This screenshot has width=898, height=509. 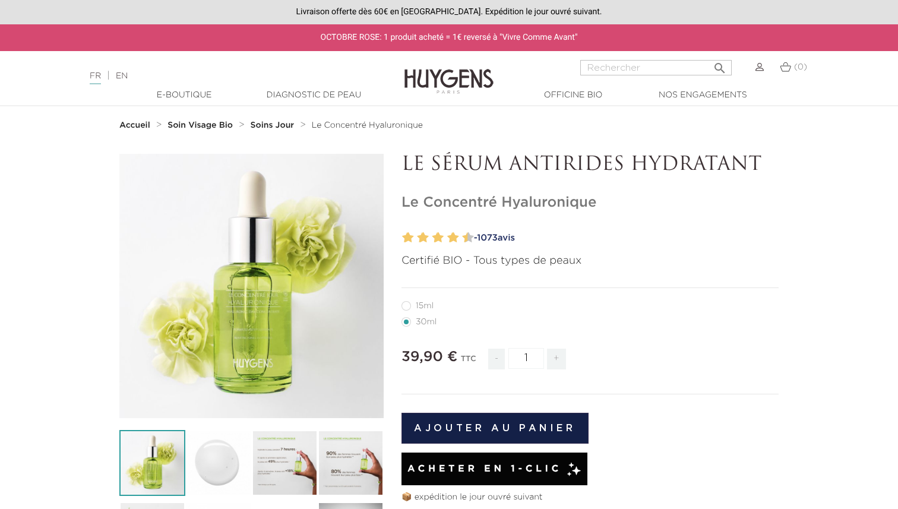 What do you see at coordinates (454, 237) in the screenshot?
I see `label: 8` at bounding box center [454, 237].